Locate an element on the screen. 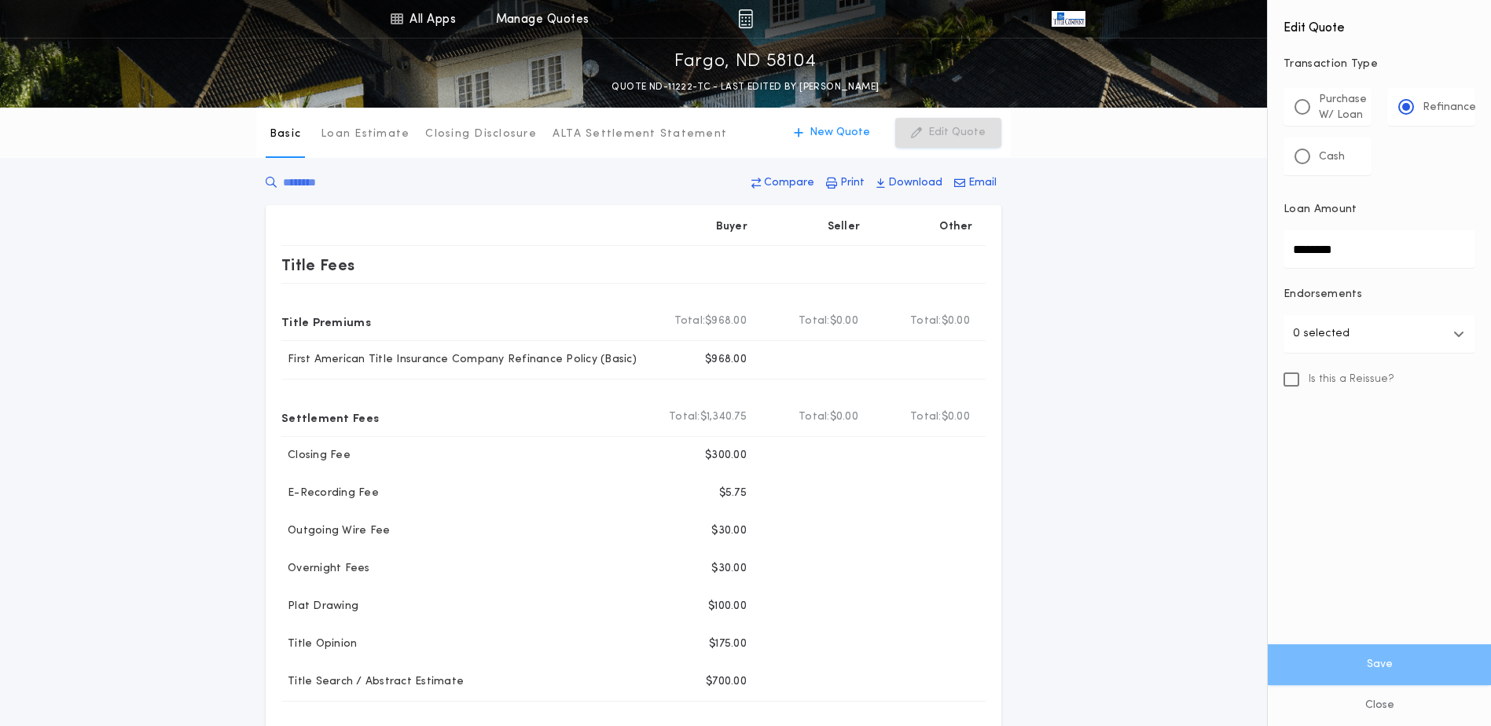 The image size is (1491, 726). p: Closing Fee is located at coordinates (316, 456).